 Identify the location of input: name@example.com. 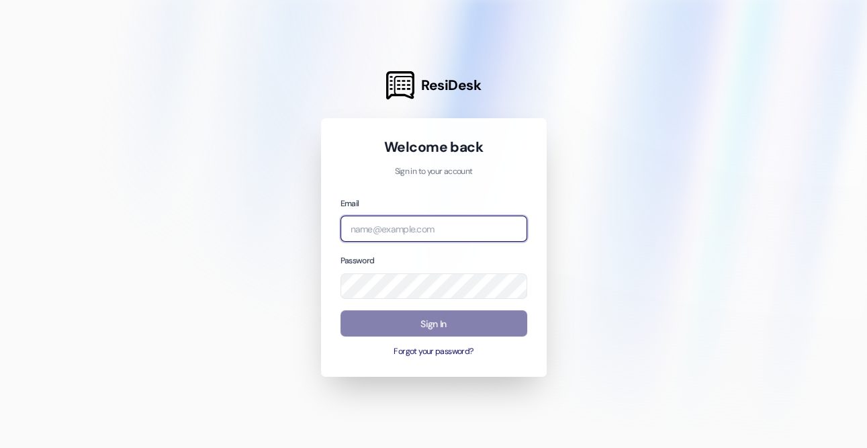
(434, 228).